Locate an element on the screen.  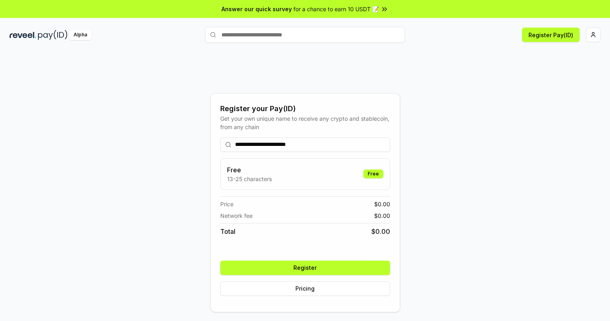
button: Register Pay(ID) is located at coordinates (551, 35).